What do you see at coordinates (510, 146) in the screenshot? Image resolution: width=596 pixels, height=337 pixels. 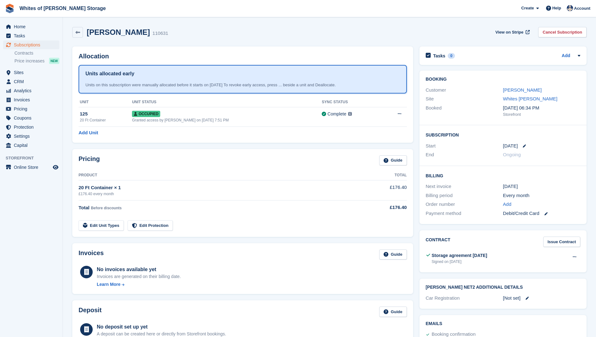 I see `time: 2025-10-01 00:00:00 UTC` at bounding box center [510, 146].